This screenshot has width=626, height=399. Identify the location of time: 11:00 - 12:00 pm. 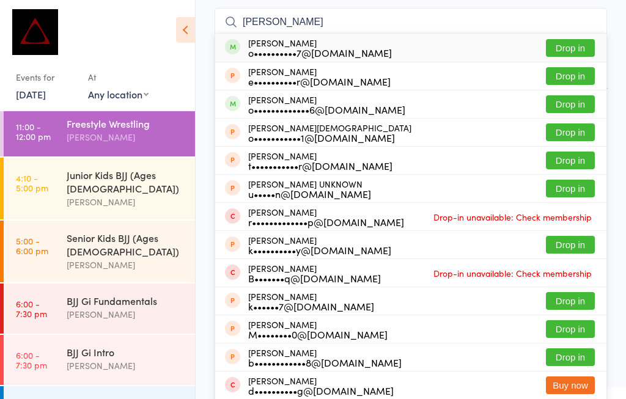
(33, 131).